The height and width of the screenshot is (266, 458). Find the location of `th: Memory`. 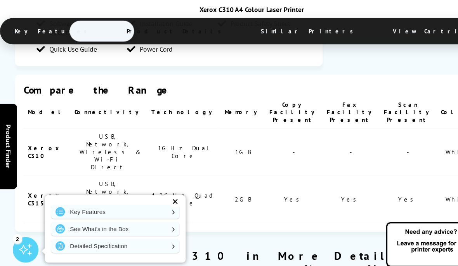

th: Memory is located at coordinates (220, 102).